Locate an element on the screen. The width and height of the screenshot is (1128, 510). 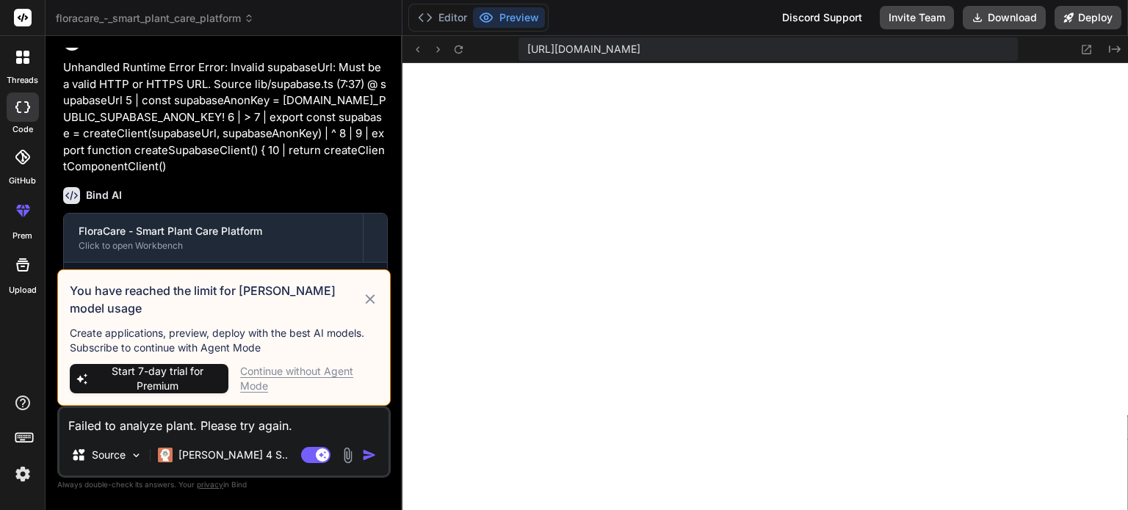
label: code is located at coordinates (23, 129).